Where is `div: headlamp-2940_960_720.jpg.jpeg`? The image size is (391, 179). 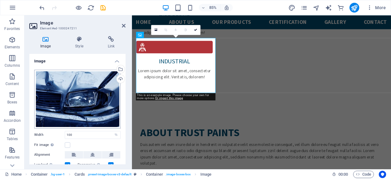
div: headlamp-2940_960_720.jpg.jpeg is located at coordinates (77, 99).